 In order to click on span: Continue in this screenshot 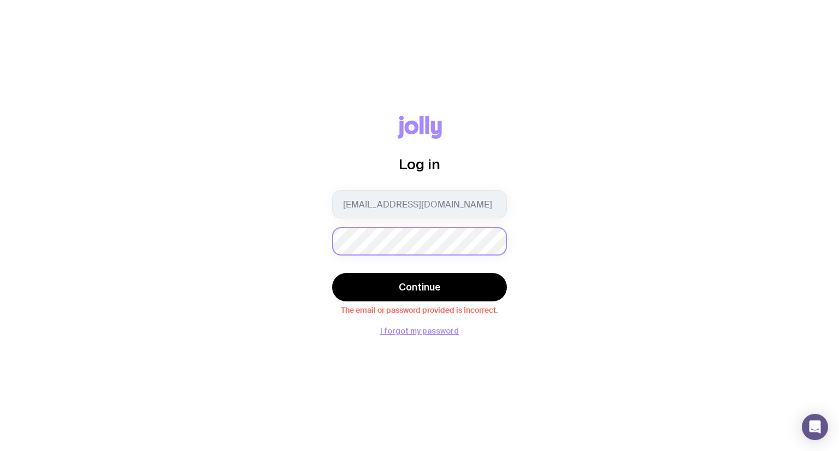, I will do `click(419, 287)`.